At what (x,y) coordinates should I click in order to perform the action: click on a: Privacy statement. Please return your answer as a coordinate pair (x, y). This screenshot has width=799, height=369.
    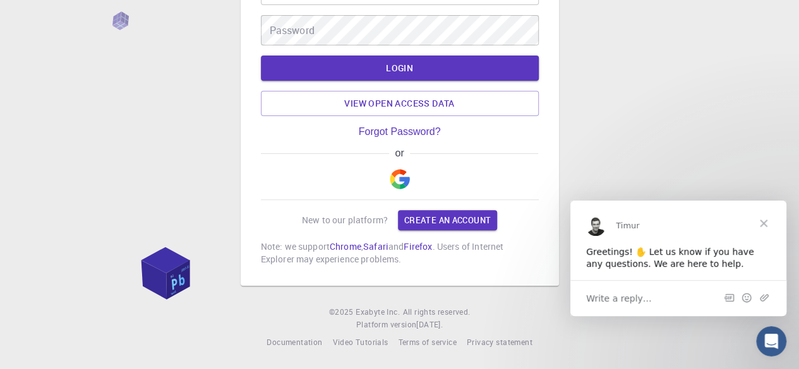
    Looking at the image, I should click on (499, 343).